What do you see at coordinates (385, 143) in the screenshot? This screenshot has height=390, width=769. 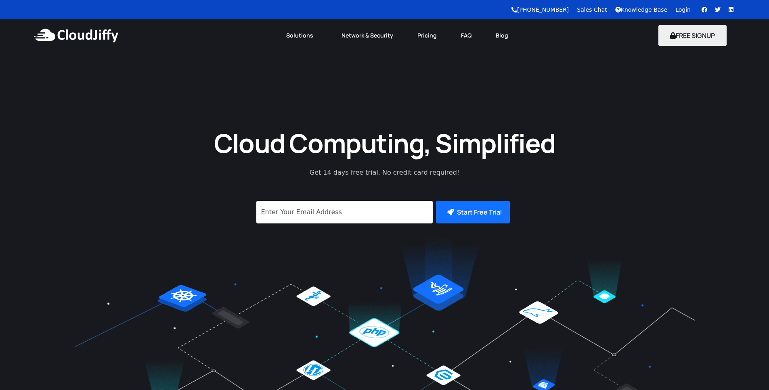 I see `h1: Cloud Computing, Simplified` at bounding box center [385, 143].